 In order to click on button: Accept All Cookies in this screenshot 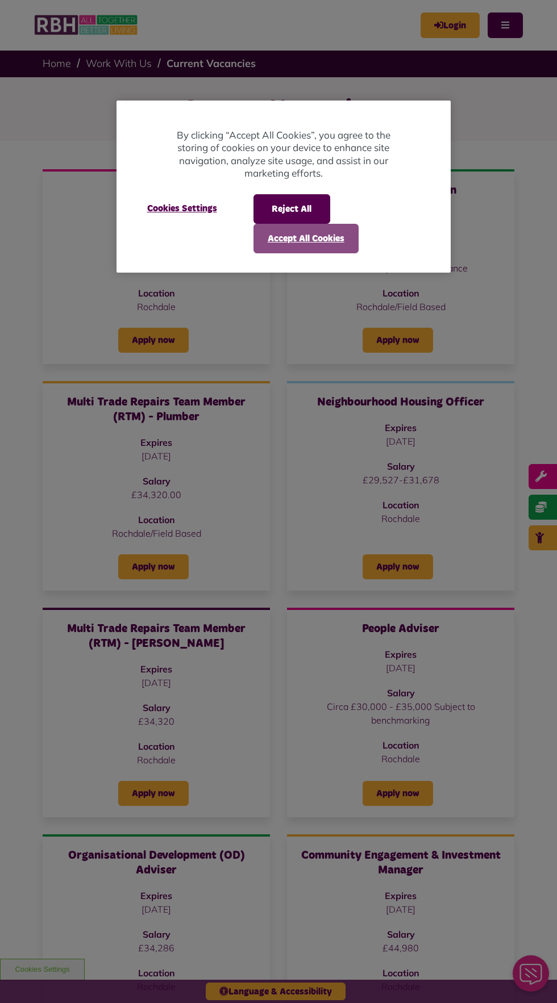, I will do `click(306, 239)`.